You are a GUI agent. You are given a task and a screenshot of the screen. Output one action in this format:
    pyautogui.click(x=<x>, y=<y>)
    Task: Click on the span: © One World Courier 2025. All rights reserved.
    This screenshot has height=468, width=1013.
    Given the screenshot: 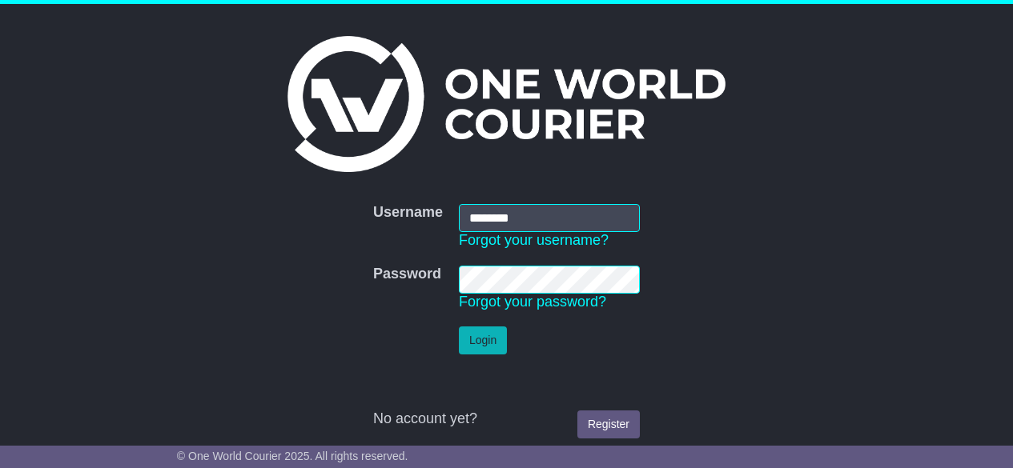 What is the action you would take?
    pyautogui.click(x=292, y=456)
    